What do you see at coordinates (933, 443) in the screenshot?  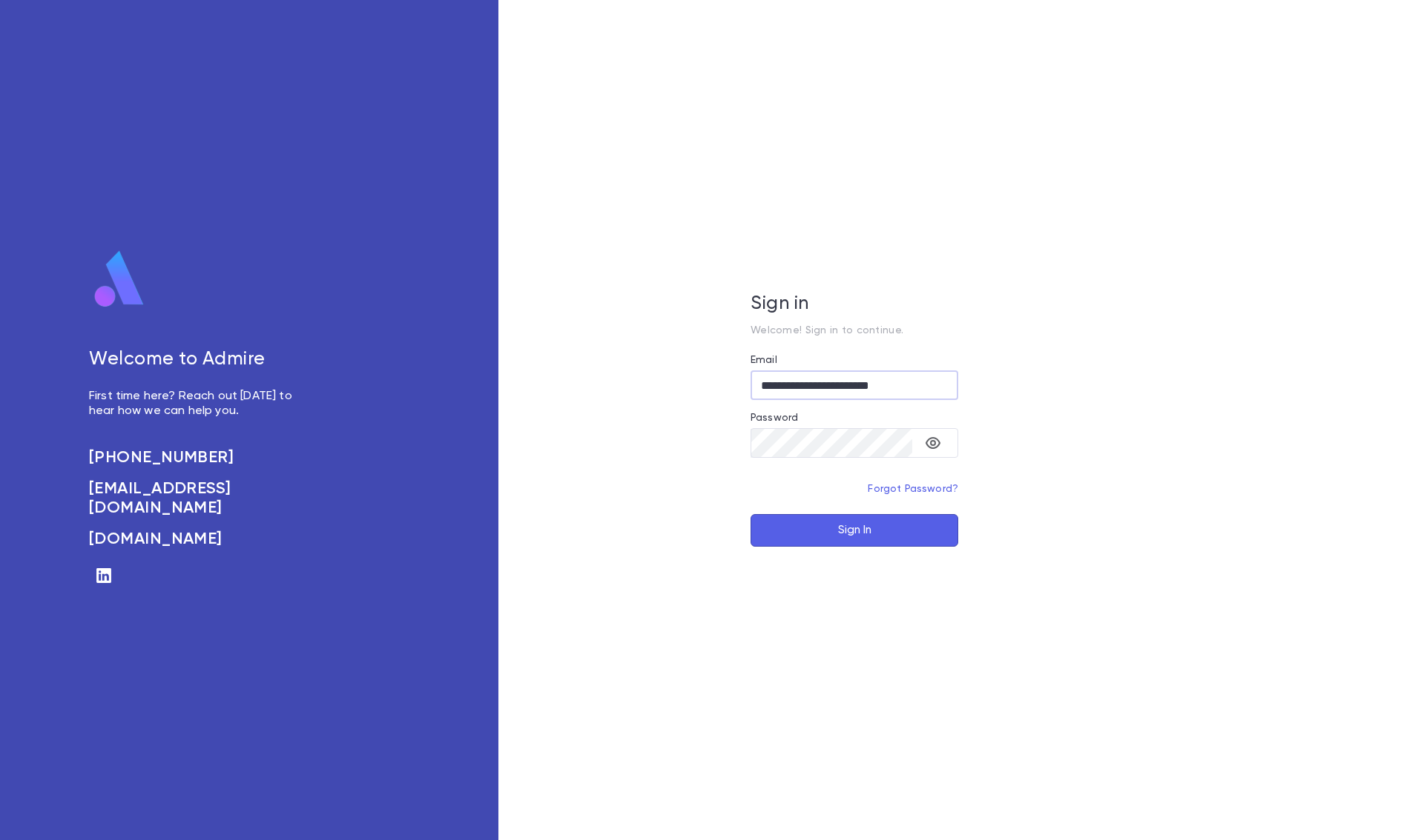 I see `button: toggle password visibility` at bounding box center [933, 443].